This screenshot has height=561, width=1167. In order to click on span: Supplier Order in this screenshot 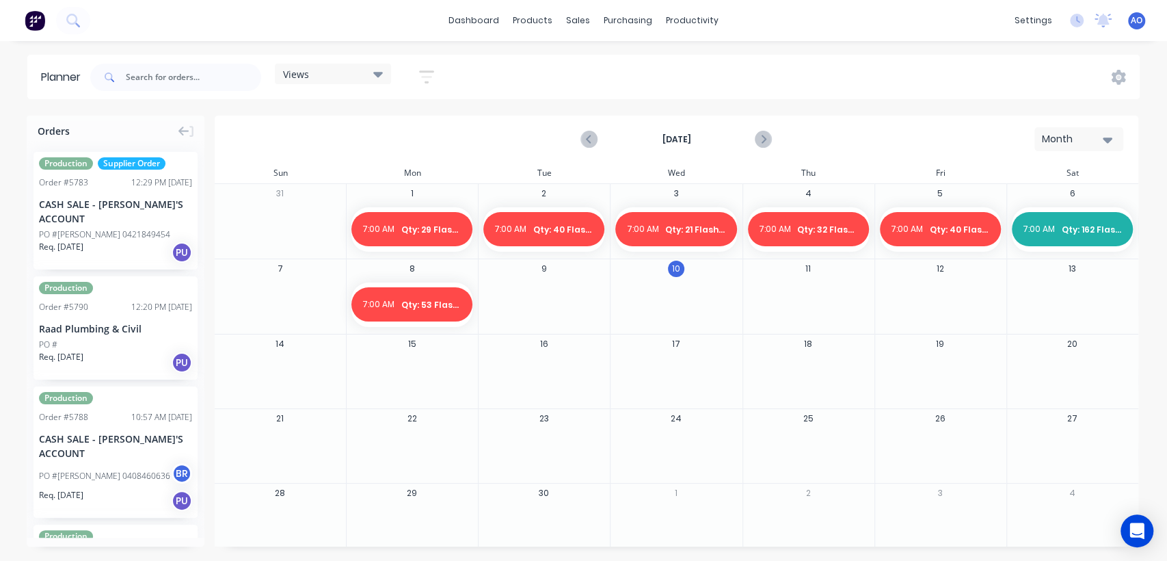, I will do `click(131, 163)`.